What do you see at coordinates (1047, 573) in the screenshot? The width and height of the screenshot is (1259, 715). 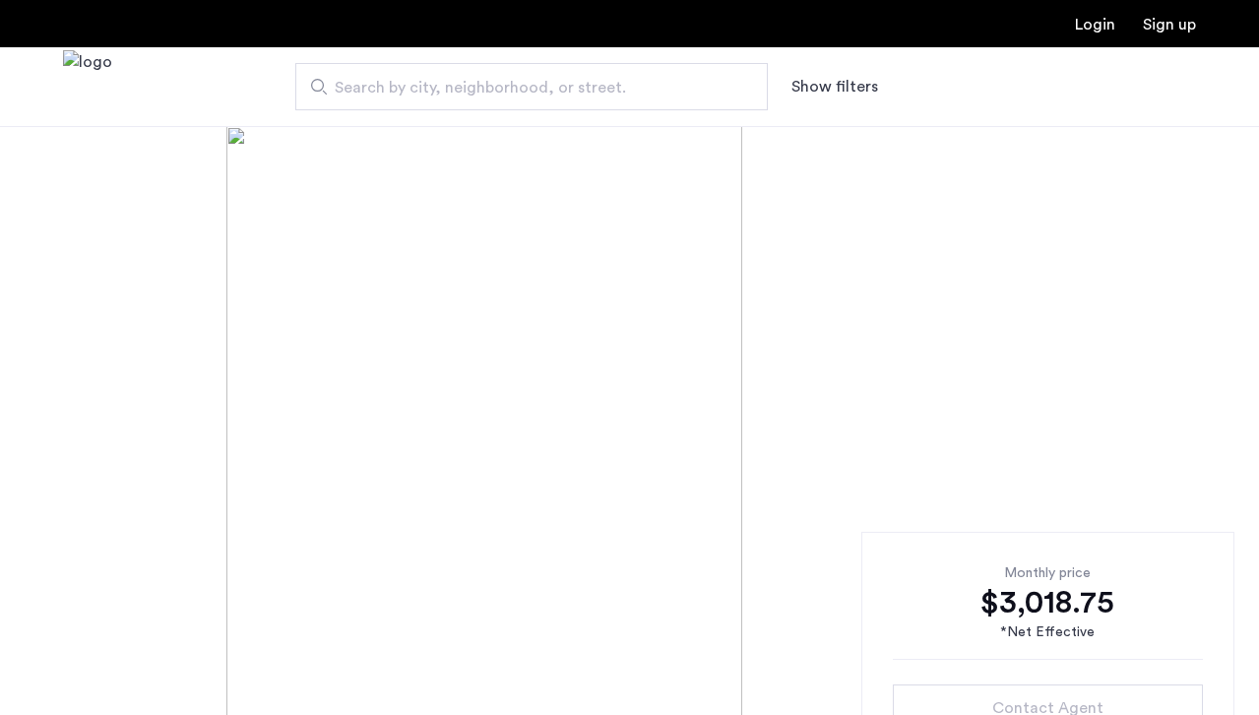 I see `div: Monthly price` at bounding box center [1047, 573].